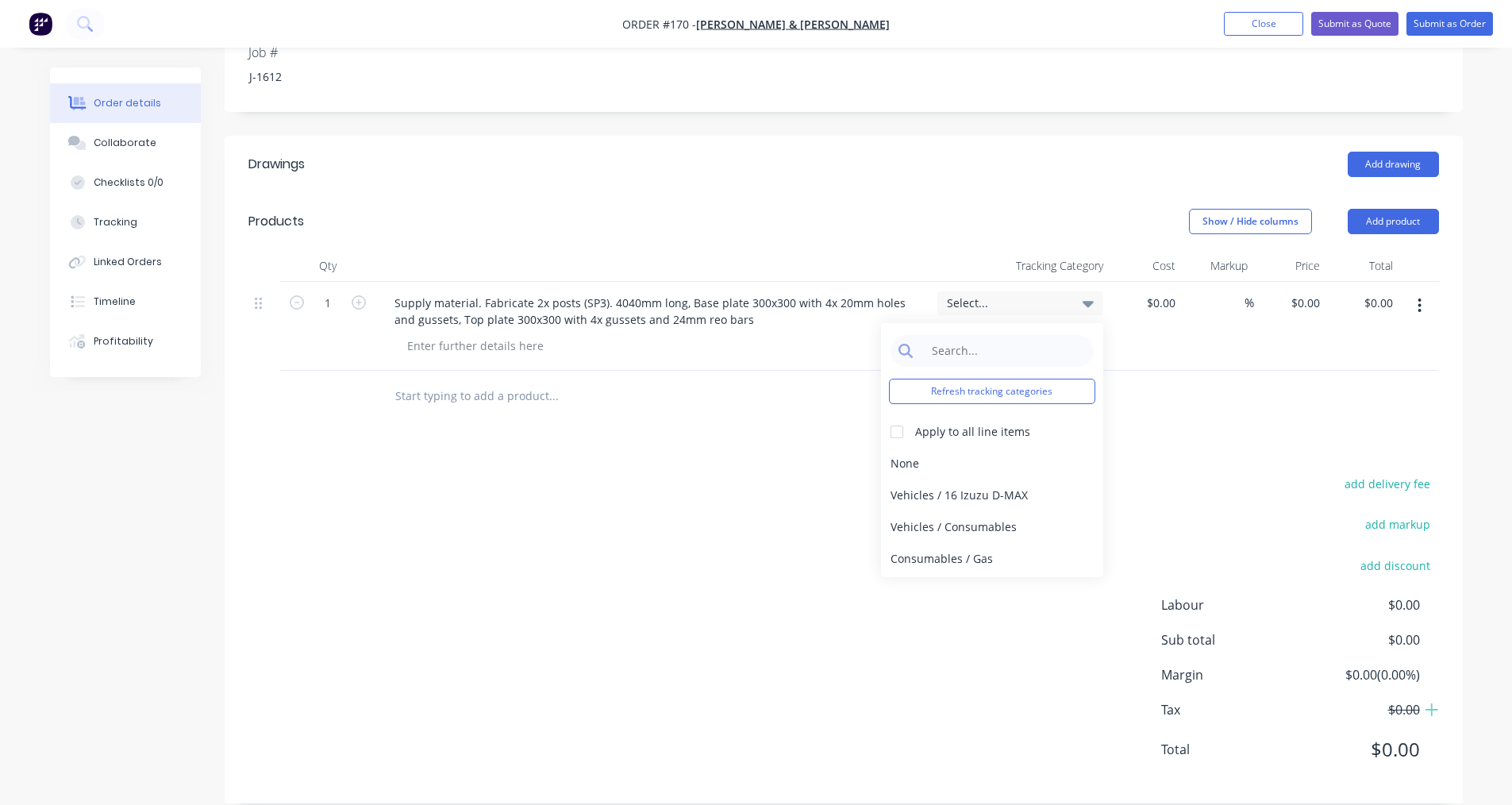 The image size is (1512, 805). What do you see at coordinates (1004, 351) in the screenshot?
I see `input: Search...` at bounding box center [1004, 351].